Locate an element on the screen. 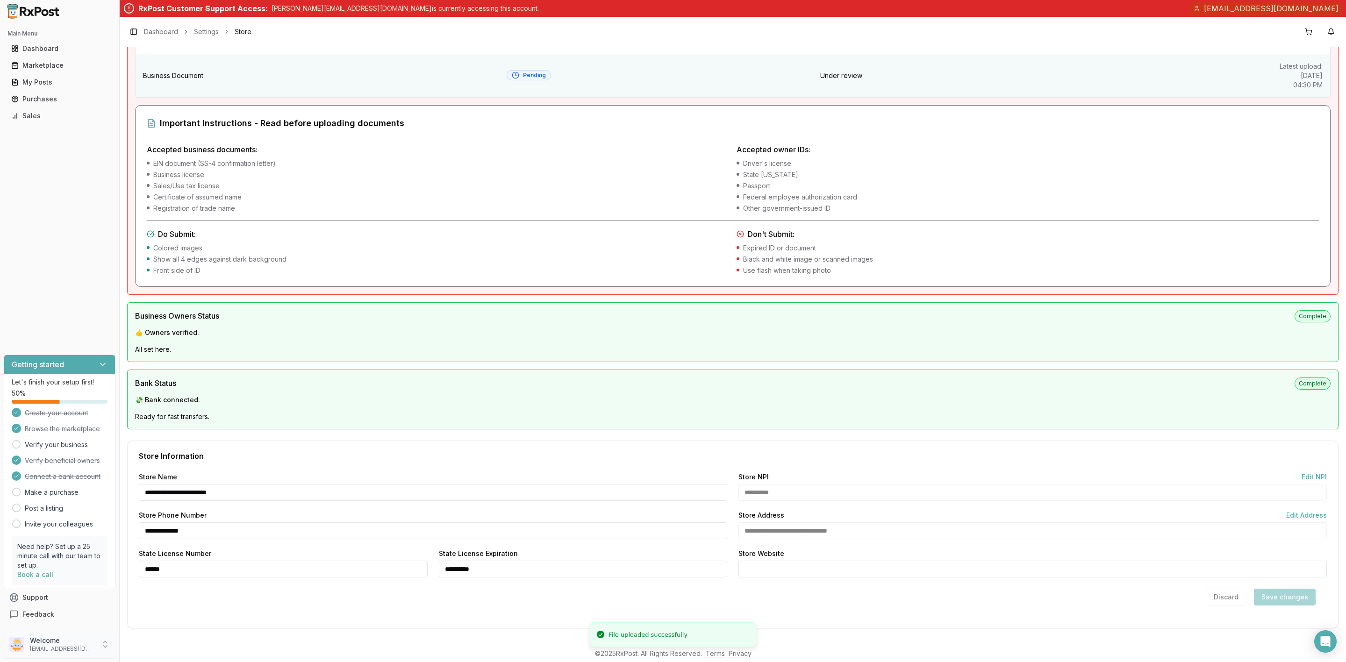 Image resolution: width=1346 pixels, height=662 pixels. h4: Accepted business documents: is located at coordinates (438, 150).